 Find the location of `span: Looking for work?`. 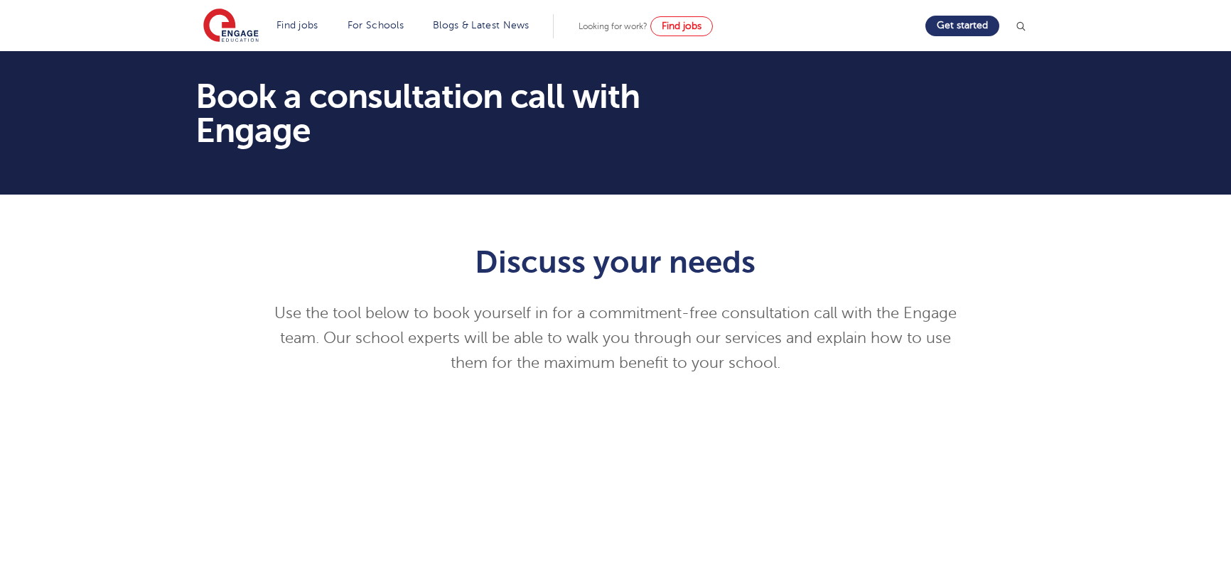

span: Looking for work? is located at coordinates (613, 26).